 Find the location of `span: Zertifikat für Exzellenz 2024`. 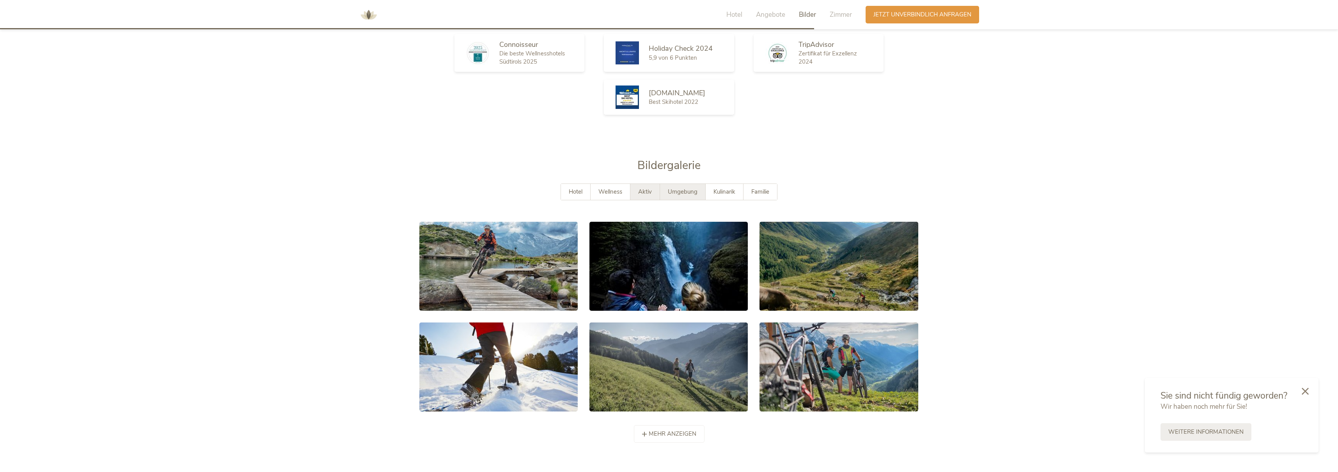

span: Zertifikat für Exzellenz 2024 is located at coordinates (828, 57).